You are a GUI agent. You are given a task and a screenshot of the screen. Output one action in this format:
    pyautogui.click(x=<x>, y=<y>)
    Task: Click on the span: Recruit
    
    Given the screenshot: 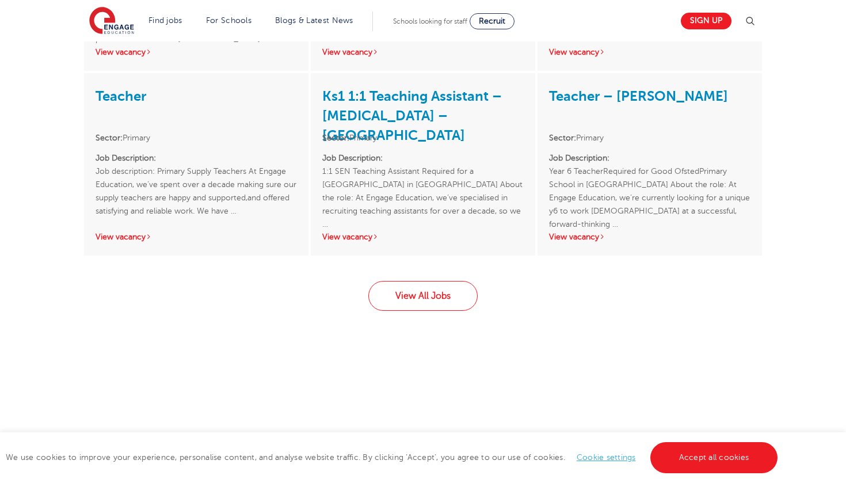 What is the action you would take?
    pyautogui.click(x=492, y=21)
    